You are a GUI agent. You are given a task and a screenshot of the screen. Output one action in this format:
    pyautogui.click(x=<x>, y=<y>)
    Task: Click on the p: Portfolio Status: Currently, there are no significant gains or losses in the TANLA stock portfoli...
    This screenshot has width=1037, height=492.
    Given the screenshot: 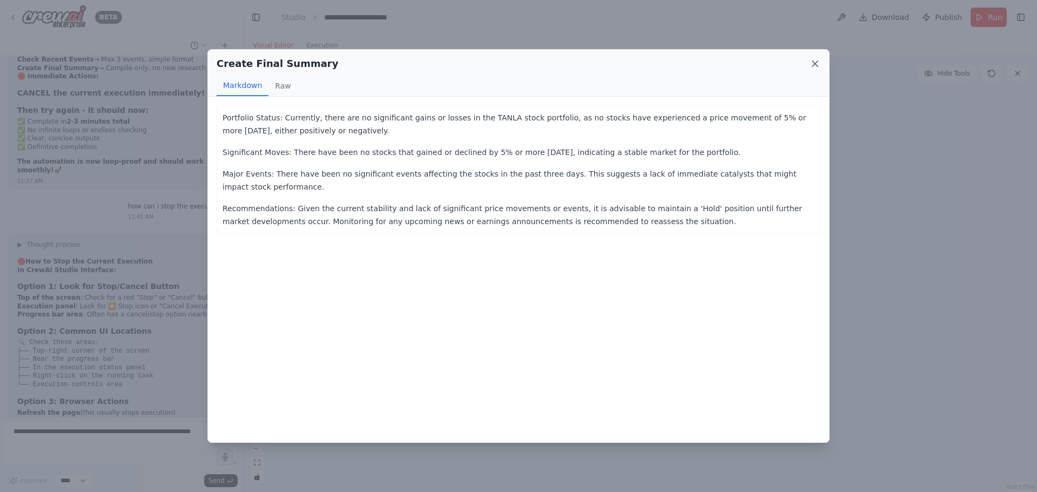 What is the action you would take?
    pyautogui.click(x=519, y=124)
    